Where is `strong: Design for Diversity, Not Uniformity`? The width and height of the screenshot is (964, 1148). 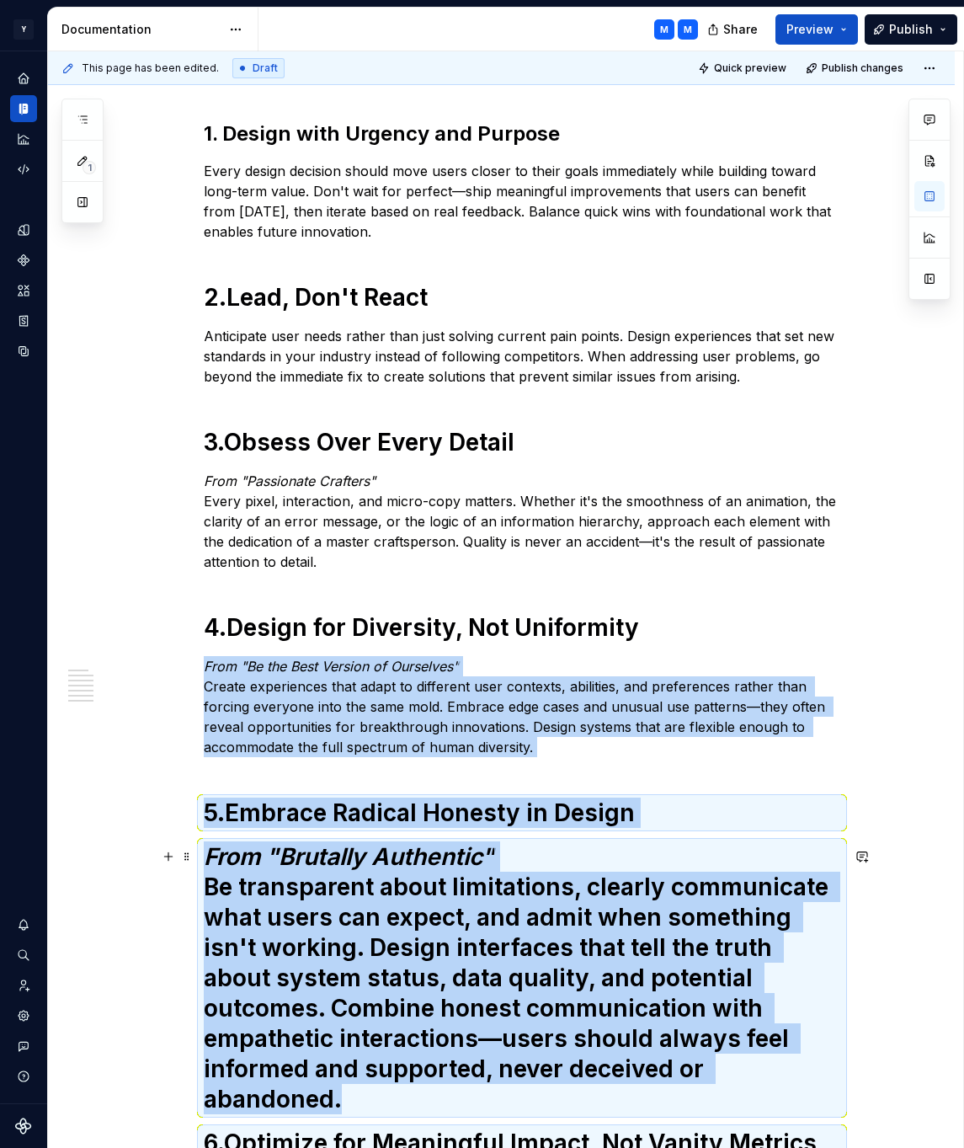
strong: Design for Diversity, Not Uniformity is located at coordinates (433, 627).